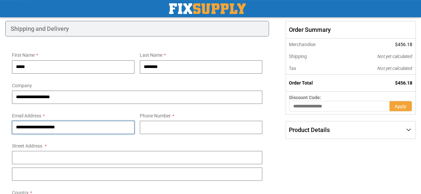  What do you see at coordinates (301, 83) in the screenshot?
I see `strong: Order Total` at bounding box center [301, 83].